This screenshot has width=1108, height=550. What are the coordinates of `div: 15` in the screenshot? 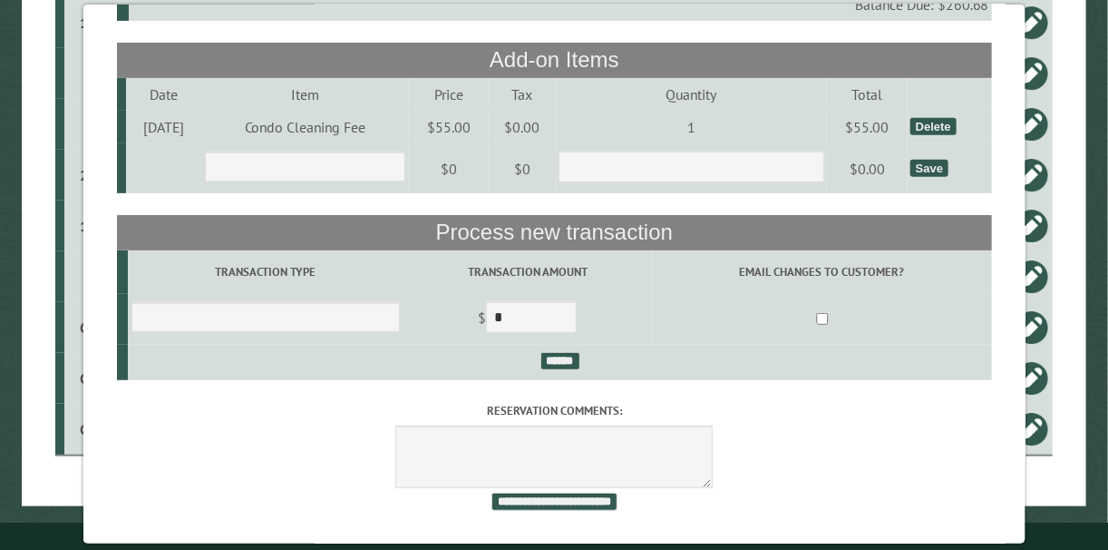 It's located at (88, 226).